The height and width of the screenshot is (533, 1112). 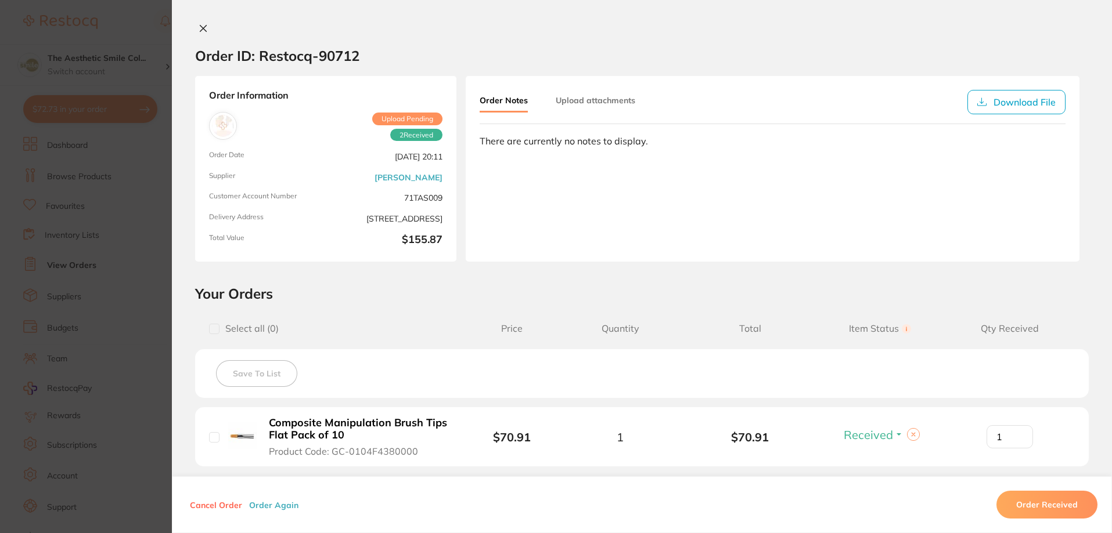 I want to click on h2: Order ID: Restocq- 90712, so click(x=277, y=56).